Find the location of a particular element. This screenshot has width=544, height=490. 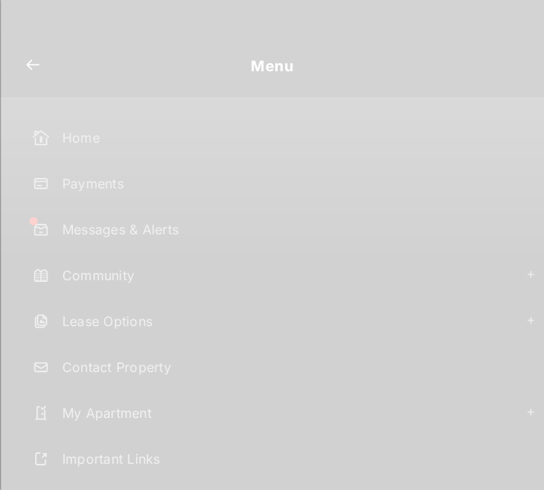

a: Important Links is located at coordinates (285, 459).